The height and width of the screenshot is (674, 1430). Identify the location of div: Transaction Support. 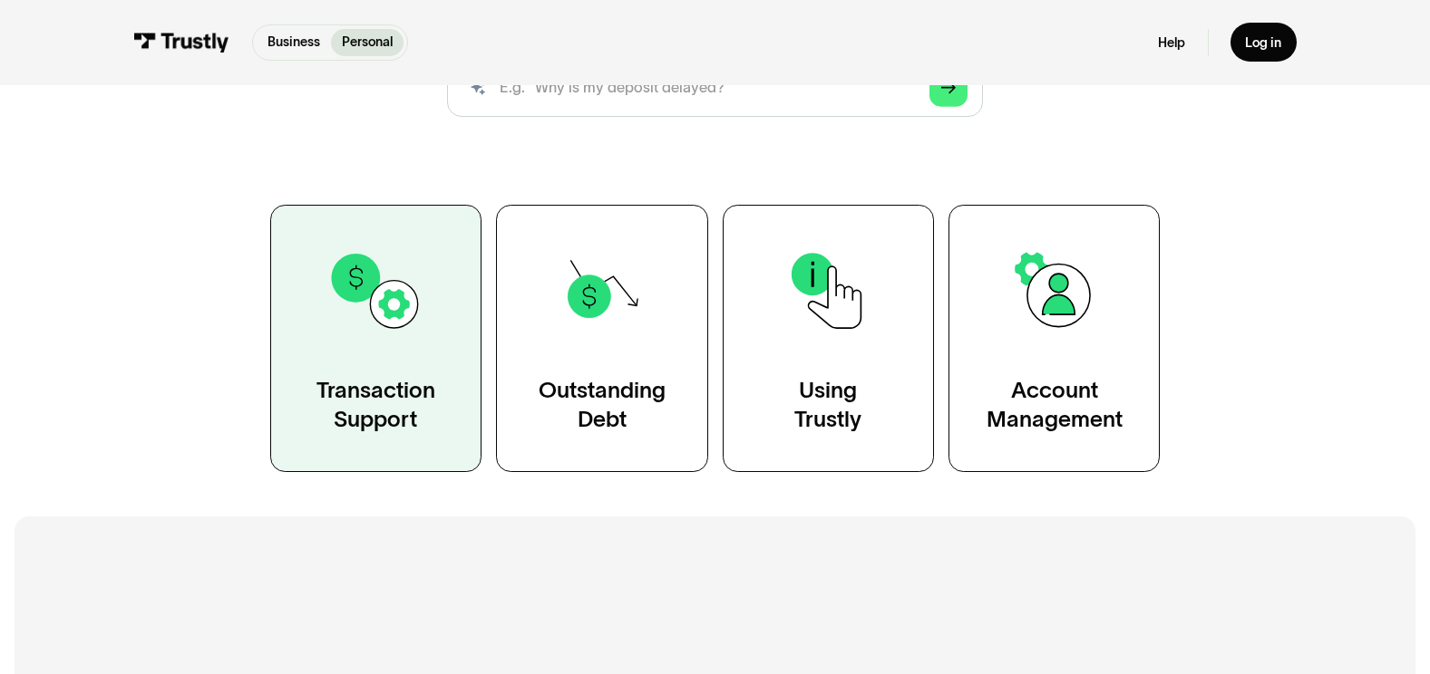
(375, 405).